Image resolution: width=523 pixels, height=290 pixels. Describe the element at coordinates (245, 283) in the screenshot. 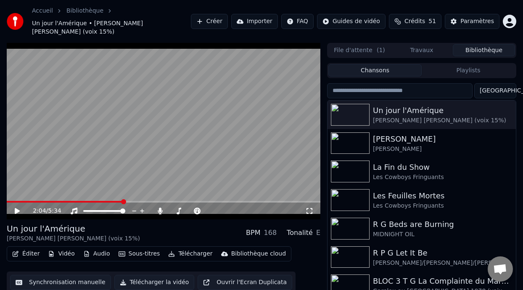

I see `button: Ouvrir l'Ecran Duplicata` at that location.